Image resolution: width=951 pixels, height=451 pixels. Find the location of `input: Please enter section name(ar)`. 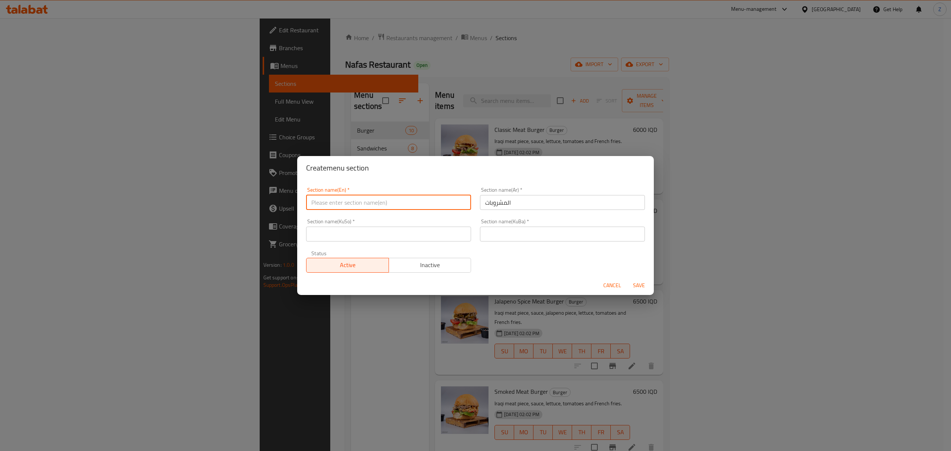

input: Please enter section name(ar) is located at coordinates (562, 202).